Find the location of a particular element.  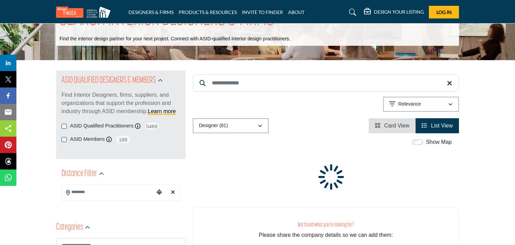

li: List View is located at coordinates (437, 126).